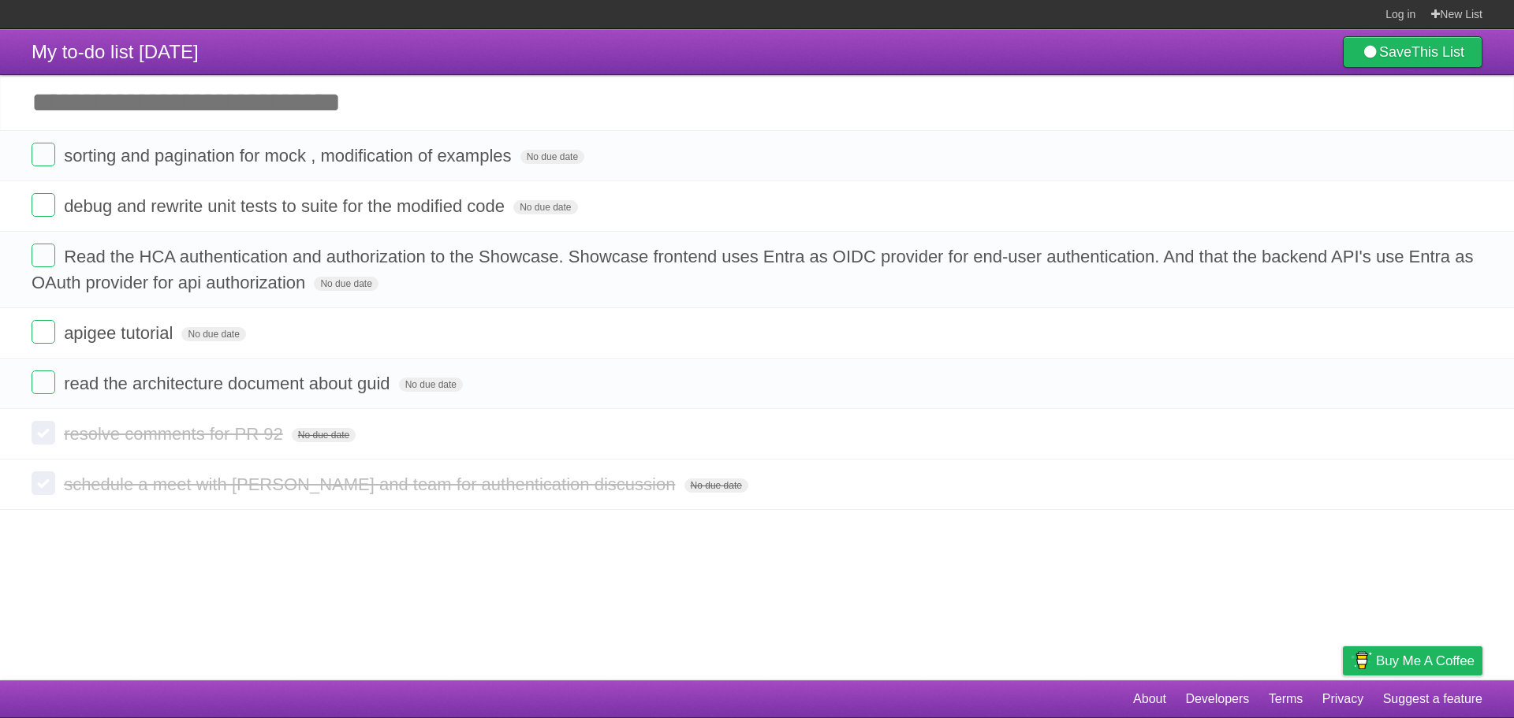  What do you see at coordinates (1286, 699) in the screenshot?
I see `a: Terms` at bounding box center [1286, 699].